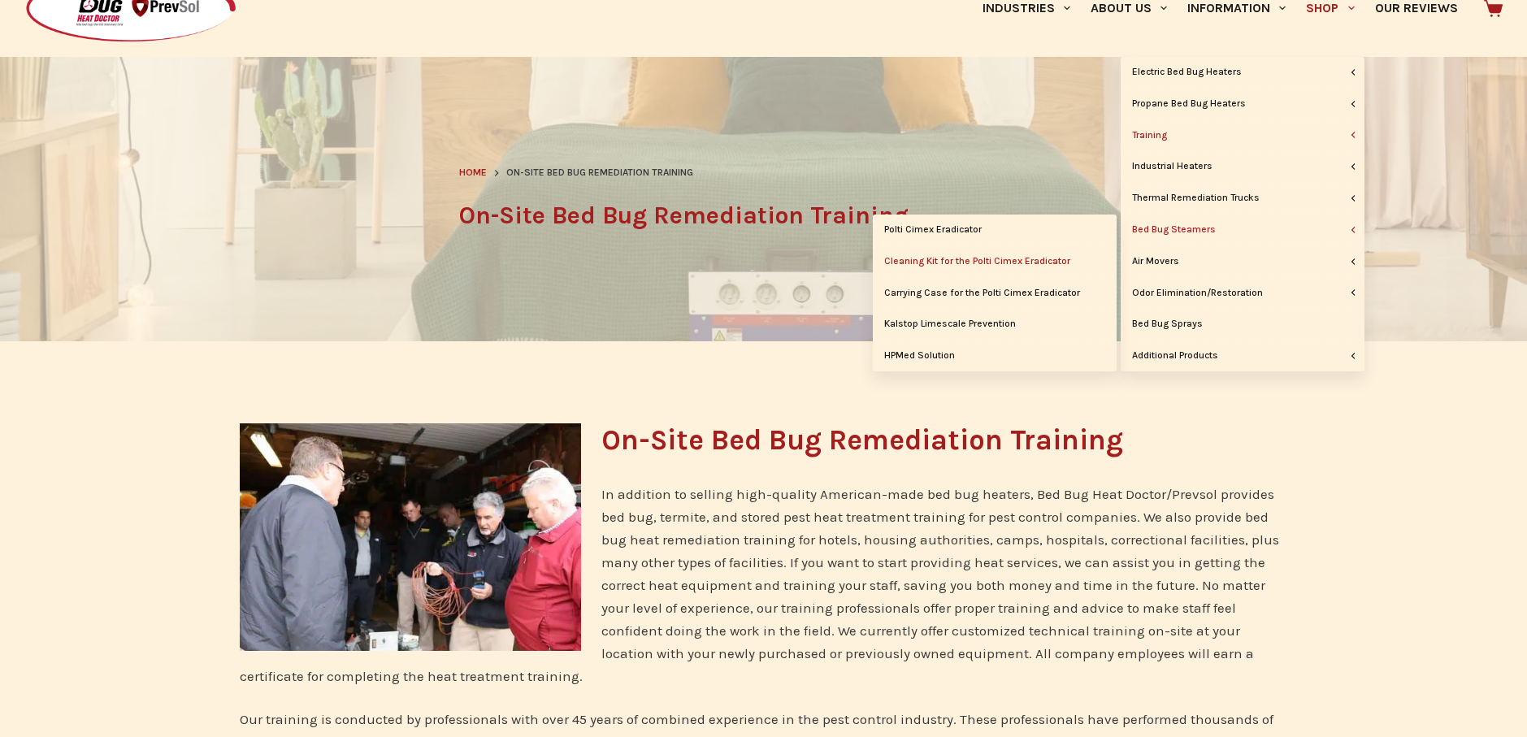 The height and width of the screenshot is (737, 1527). I want to click on a: HPMed Solution, so click(995, 356).